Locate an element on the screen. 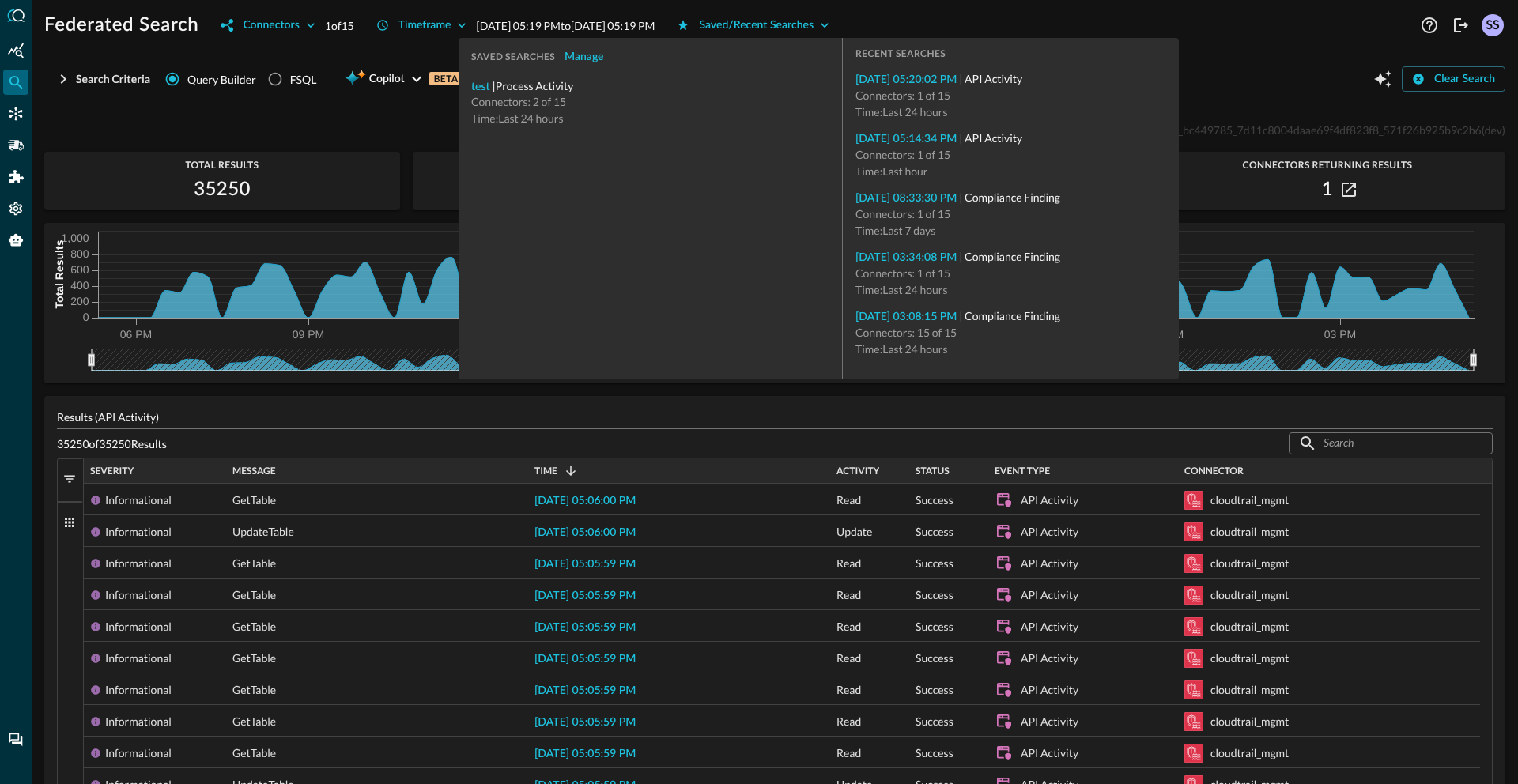 This screenshot has width=1518, height=784. tspan: 400 is located at coordinates (80, 286).